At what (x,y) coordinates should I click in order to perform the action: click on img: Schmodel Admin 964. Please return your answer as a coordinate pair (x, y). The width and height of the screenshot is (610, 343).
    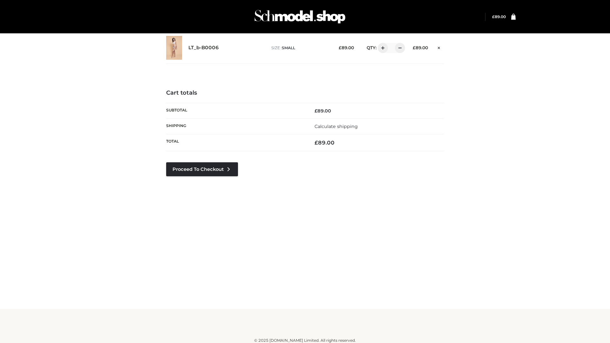
    Looking at the image, I should click on (300, 17).